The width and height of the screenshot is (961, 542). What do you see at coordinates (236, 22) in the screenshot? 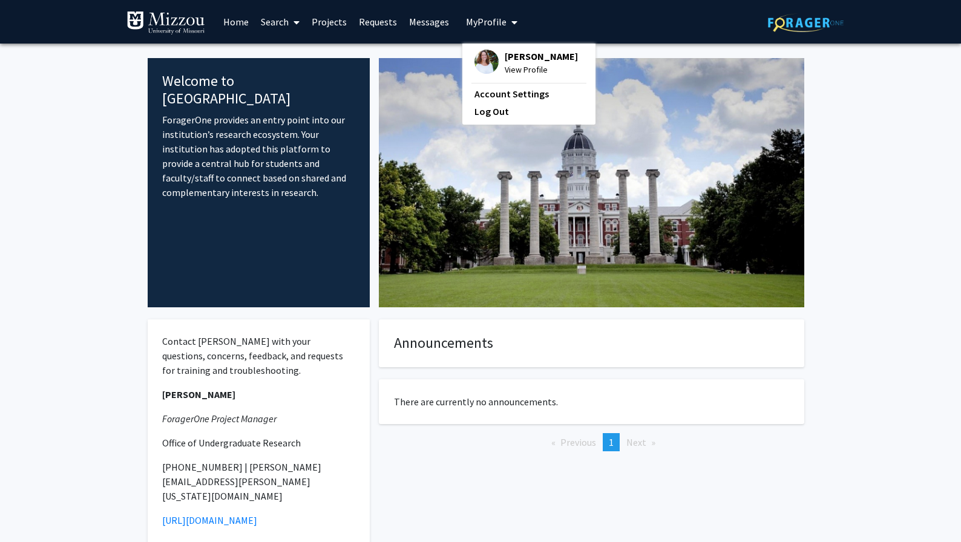
I see `a: Home` at bounding box center [236, 22].